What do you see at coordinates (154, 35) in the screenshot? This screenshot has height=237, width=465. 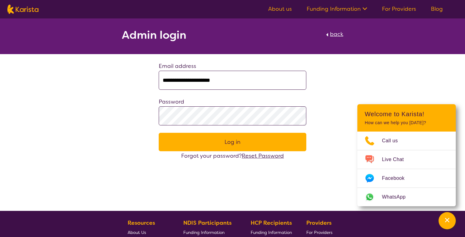 I see `h2: Admin login` at bounding box center [154, 35].